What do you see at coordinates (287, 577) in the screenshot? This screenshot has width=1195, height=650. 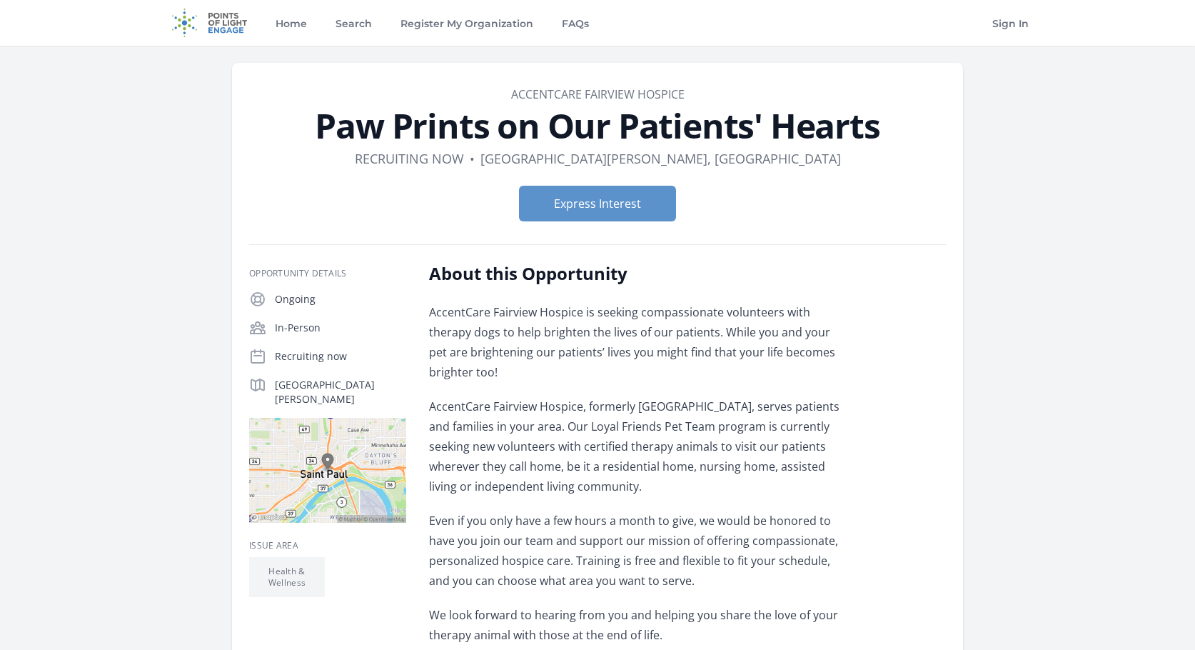 I see `li: Health & Wellness` at bounding box center [287, 577].